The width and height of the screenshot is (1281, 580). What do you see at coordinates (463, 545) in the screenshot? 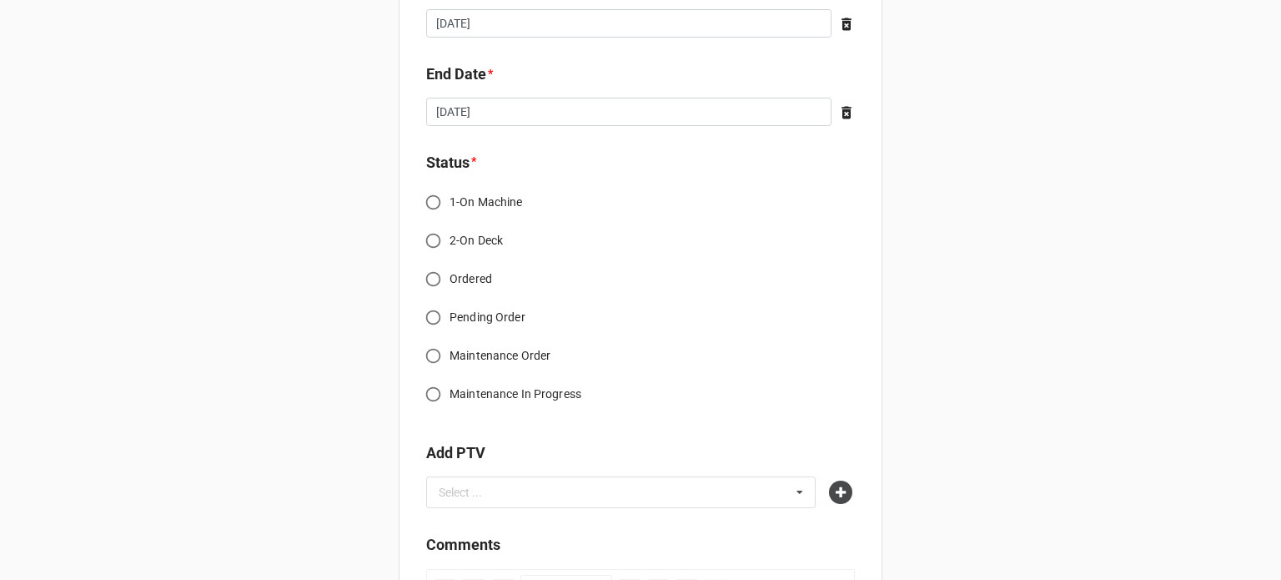
I see `label: Comments` at bounding box center [463, 545].